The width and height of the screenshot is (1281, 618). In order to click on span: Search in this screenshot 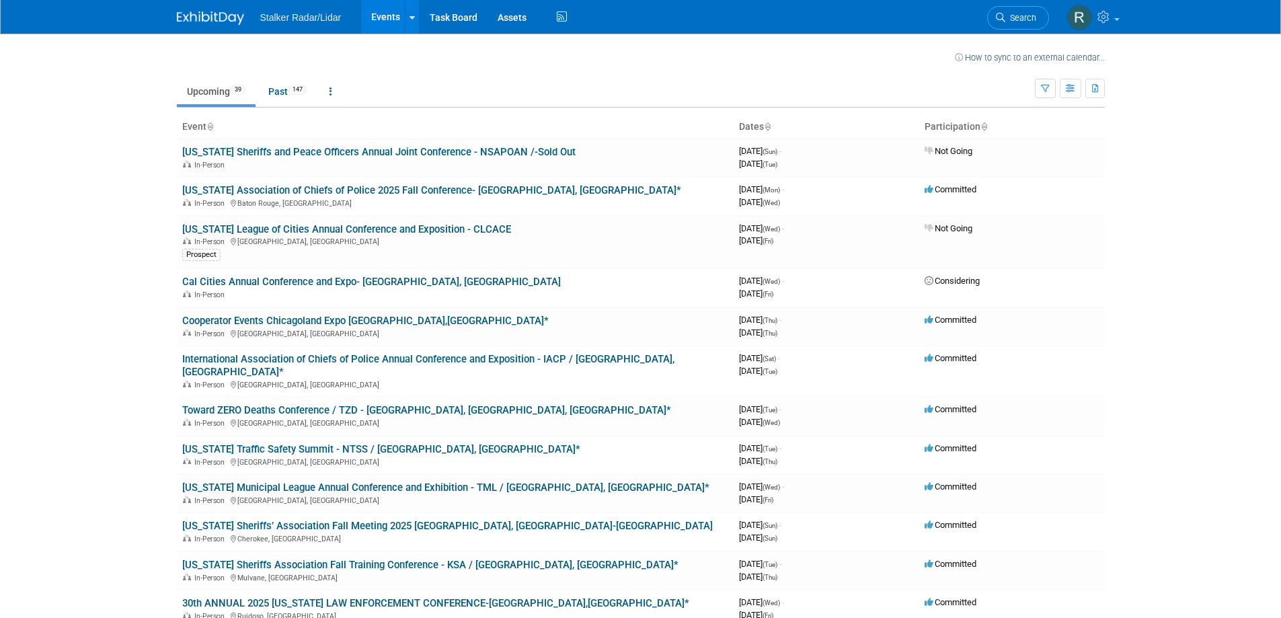, I will do `click(1021, 17)`.